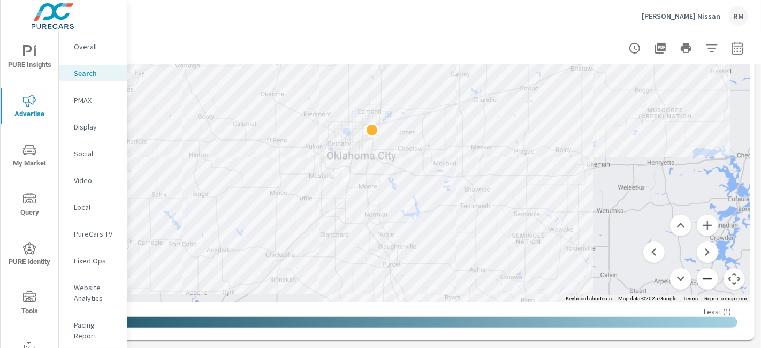  What do you see at coordinates (93, 127) in the screenshot?
I see `div: Display` at bounding box center [93, 127].